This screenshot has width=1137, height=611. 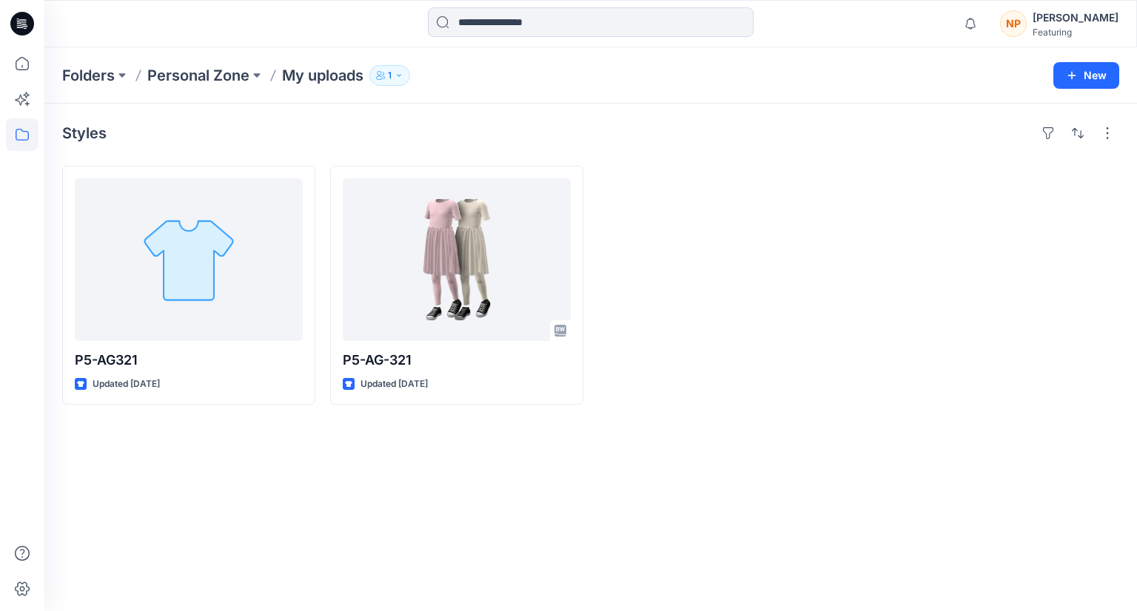 What do you see at coordinates (323, 75) in the screenshot?
I see `p: My uploads` at bounding box center [323, 75].